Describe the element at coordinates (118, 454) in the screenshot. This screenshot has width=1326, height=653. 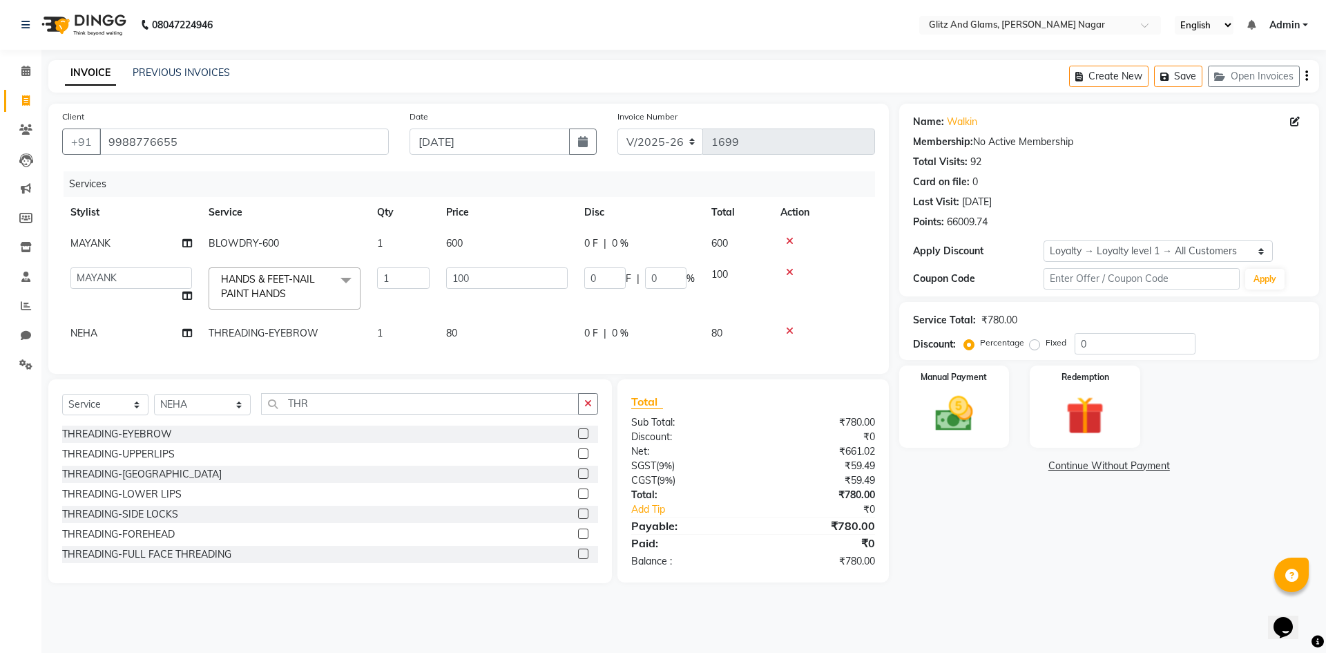
I see `div: THREADING-UPPERLIPS` at that location.